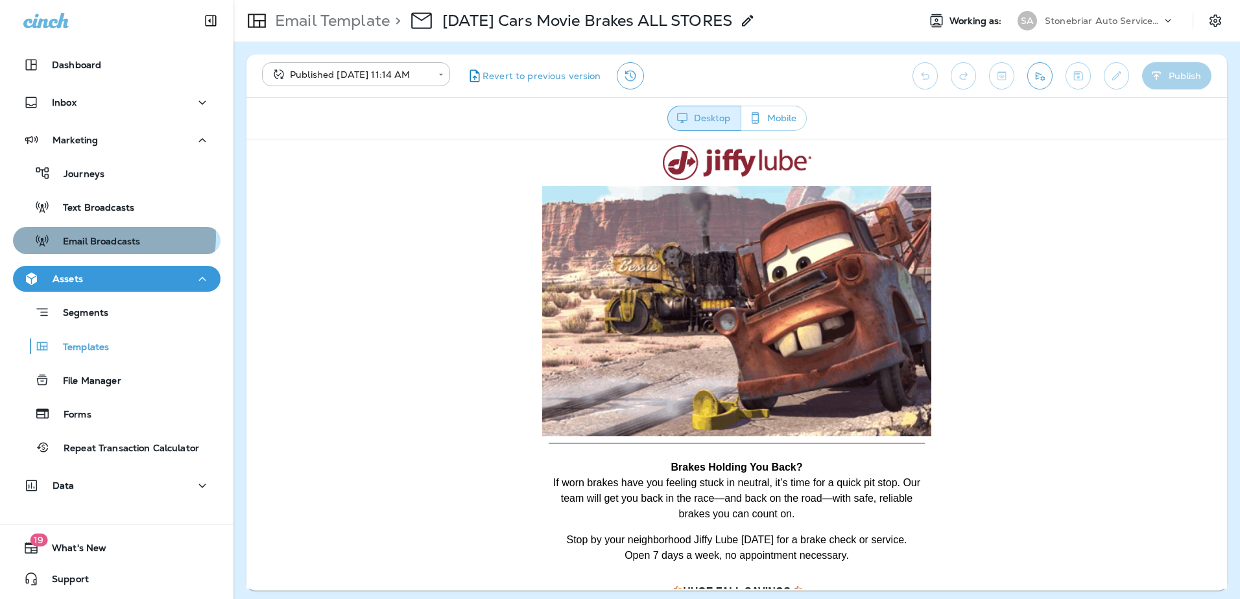 The height and width of the screenshot is (599, 1240). What do you see at coordinates (117, 140) in the screenshot?
I see `button: Marketing` at bounding box center [117, 140].